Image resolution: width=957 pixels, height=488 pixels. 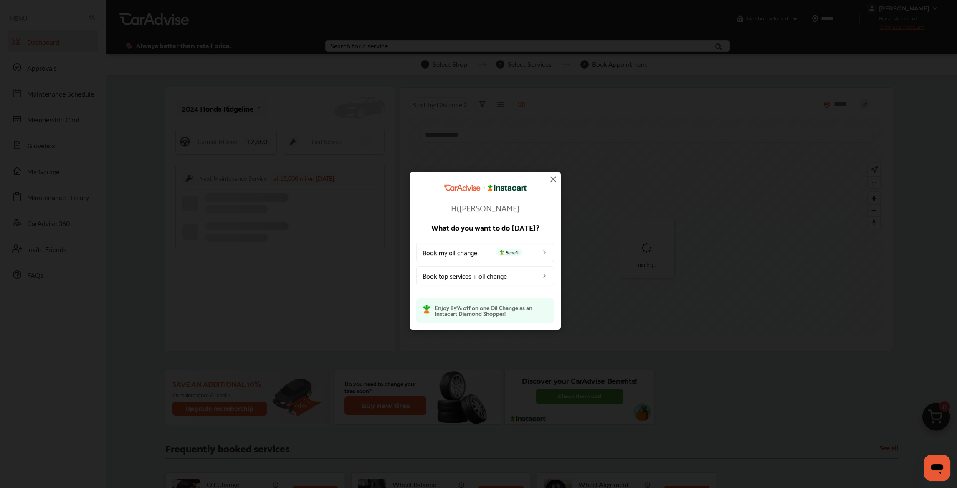 I want to click on a: Book top services + oil change, so click(x=485, y=276).